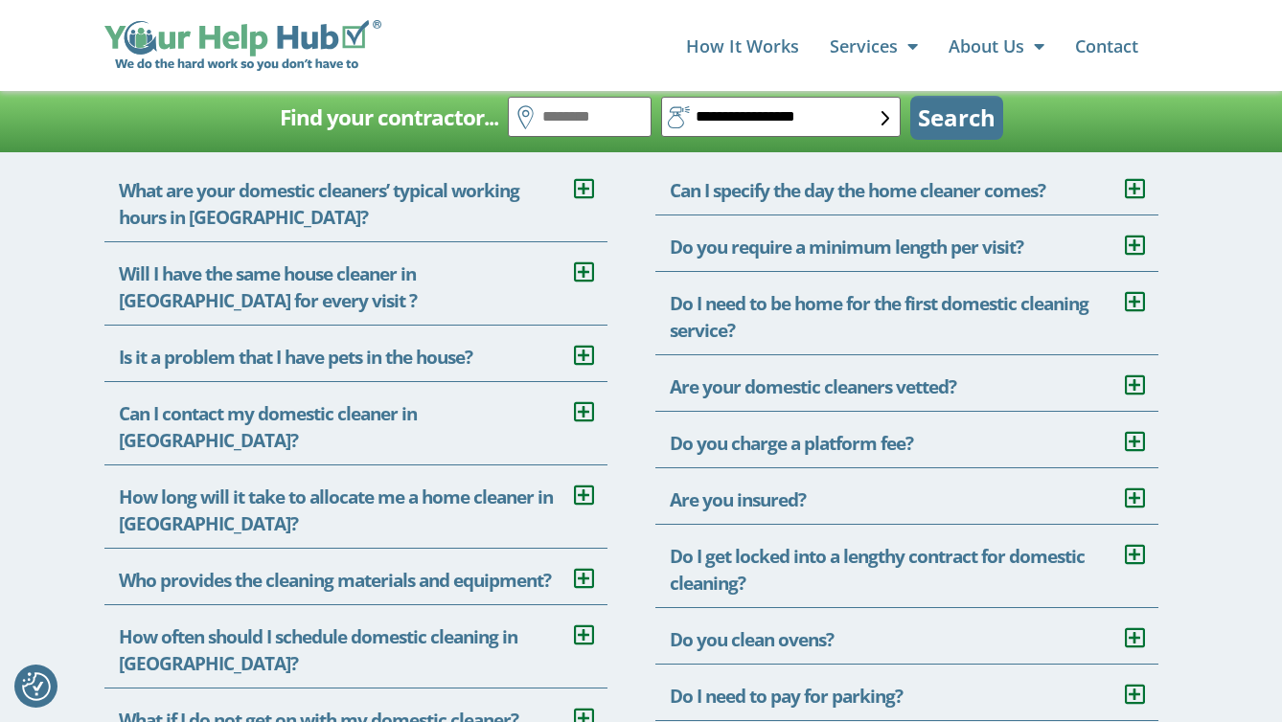 Image resolution: width=1282 pixels, height=722 pixels. I want to click on a: Contact, so click(1106, 46).